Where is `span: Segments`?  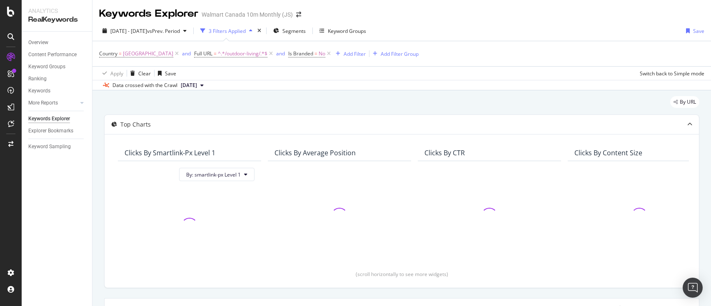 span: Segments is located at coordinates (294, 31).